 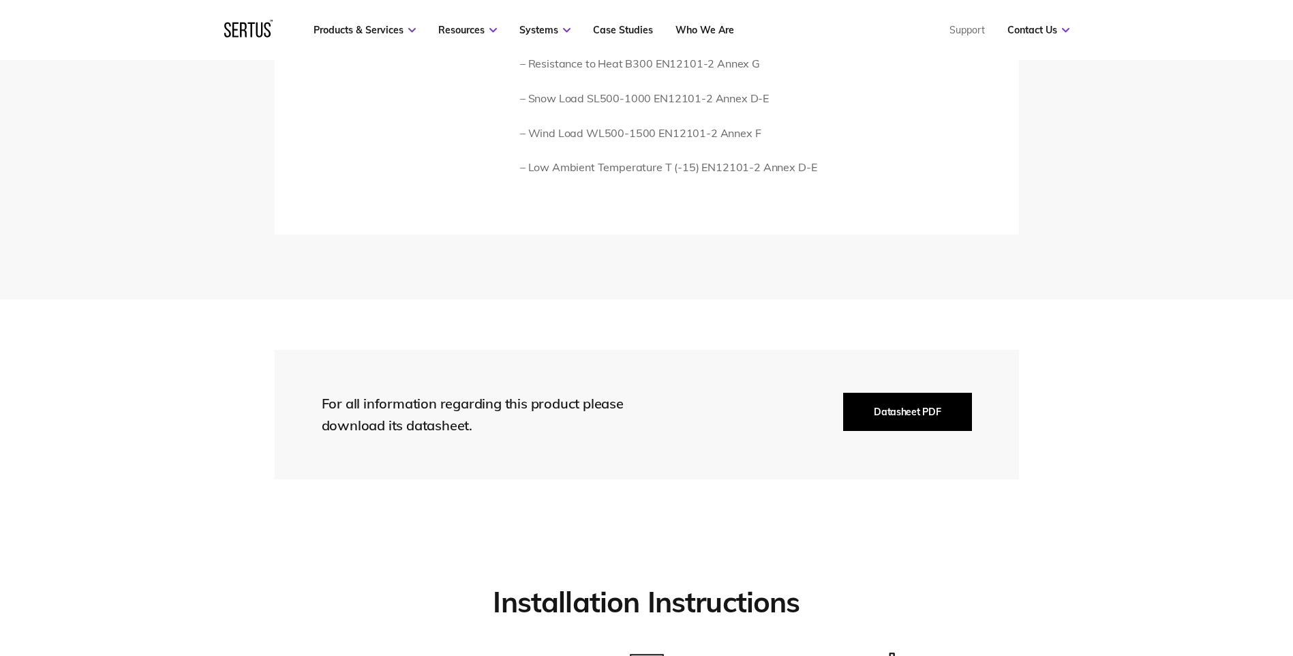 What do you see at coordinates (365, 30) in the screenshot?
I see `a: Products & Services` at bounding box center [365, 30].